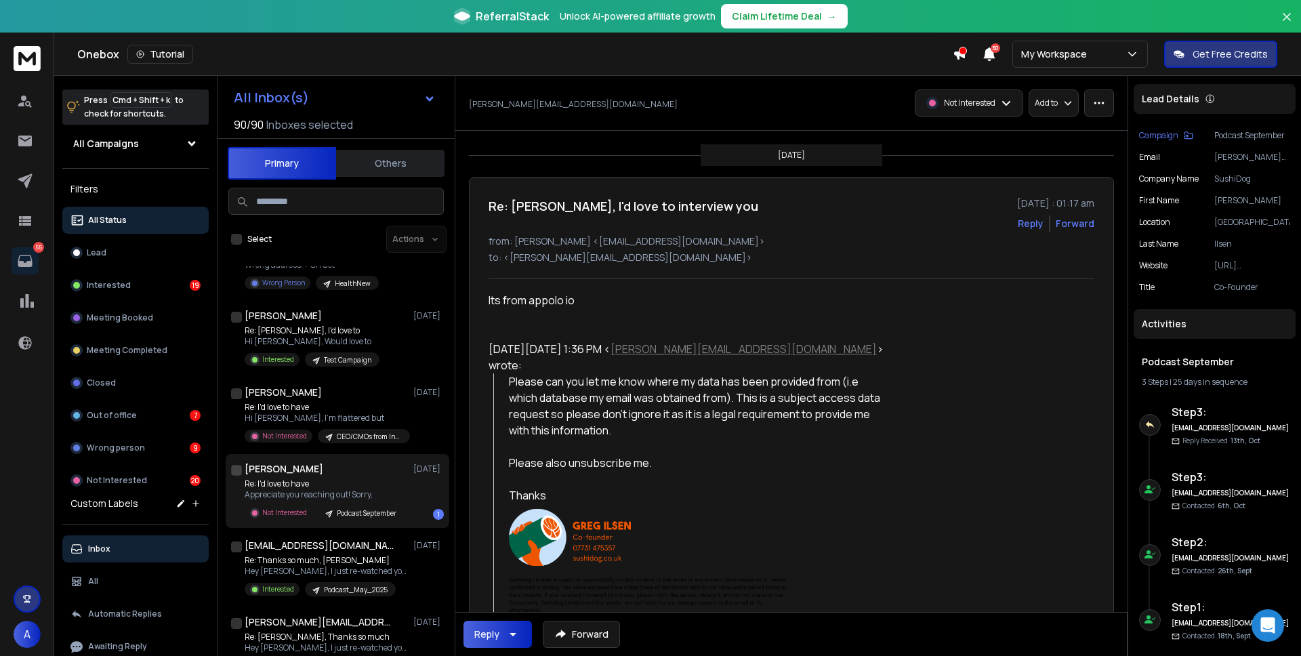  What do you see at coordinates (310, 125) in the screenshot?
I see `h3: Inboxes selected` at bounding box center [310, 125].